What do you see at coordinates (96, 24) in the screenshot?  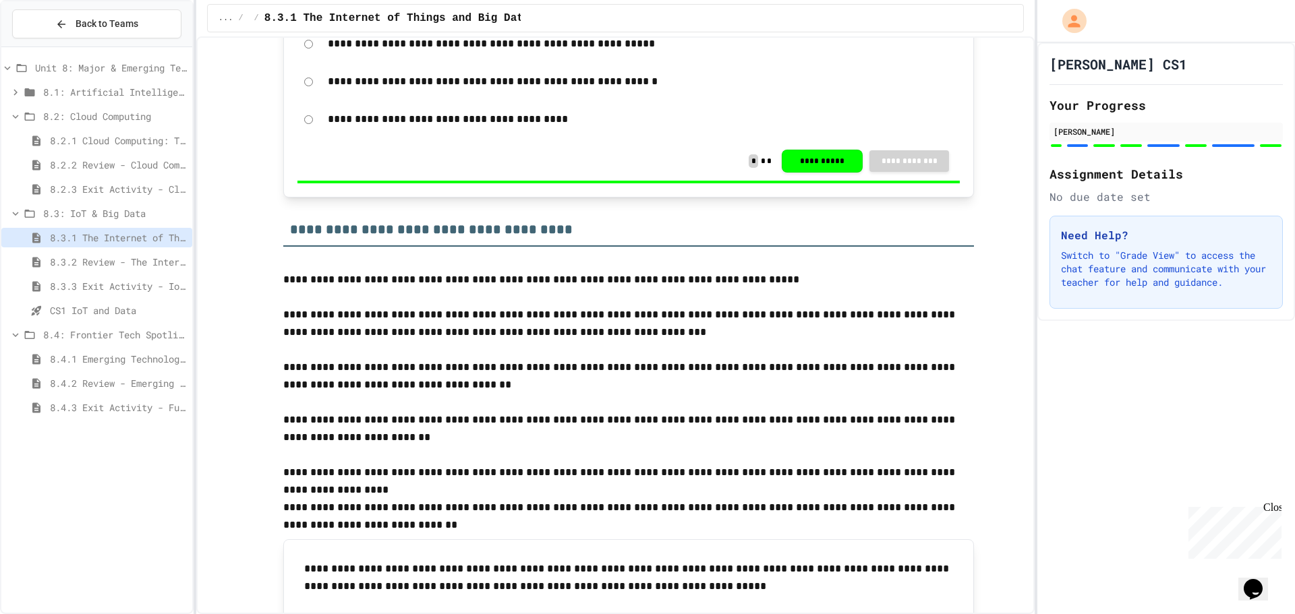 I see `button: Back to Teams` at bounding box center [96, 24].